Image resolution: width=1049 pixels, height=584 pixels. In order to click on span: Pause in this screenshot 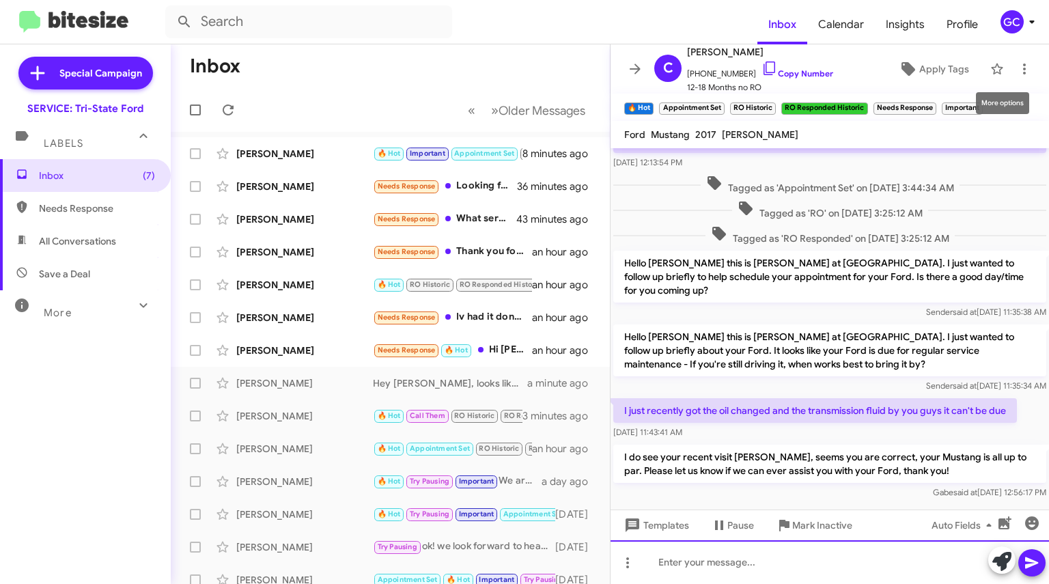, I will do `click(741, 525)`.